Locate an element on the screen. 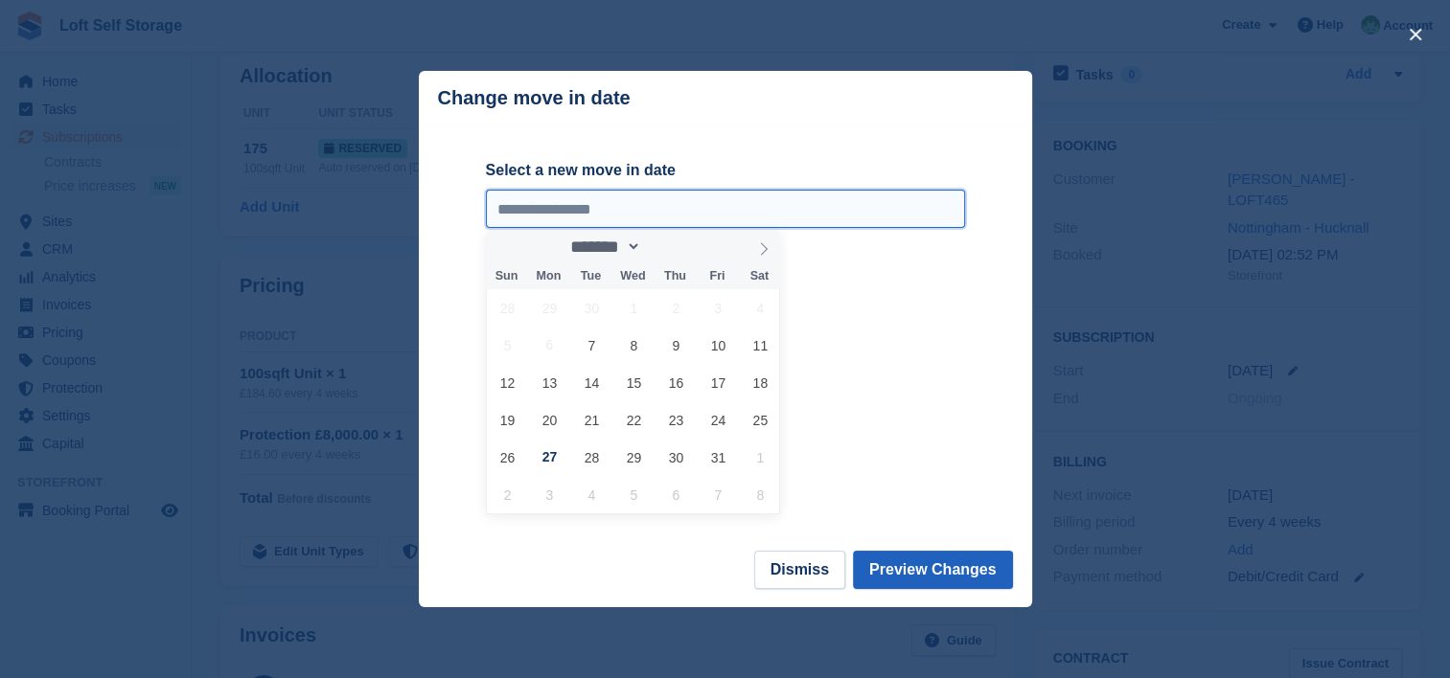 The width and height of the screenshot is (1450, 678). span: Thu is located at coordinates (675, 276).